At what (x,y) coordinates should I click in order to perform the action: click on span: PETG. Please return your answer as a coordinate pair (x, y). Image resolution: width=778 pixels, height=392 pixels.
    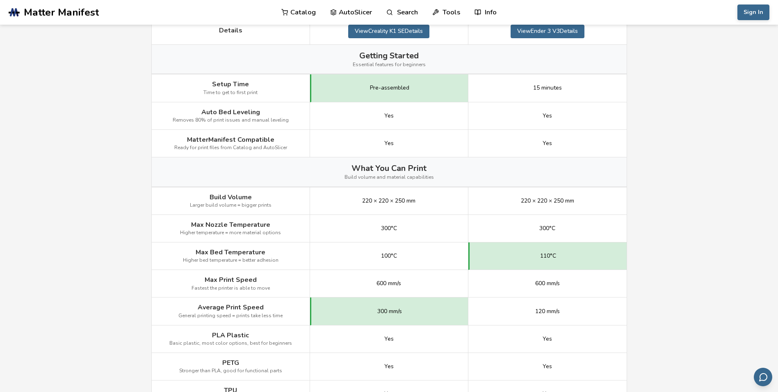
    Looking at the image, I should click on (231, 362).